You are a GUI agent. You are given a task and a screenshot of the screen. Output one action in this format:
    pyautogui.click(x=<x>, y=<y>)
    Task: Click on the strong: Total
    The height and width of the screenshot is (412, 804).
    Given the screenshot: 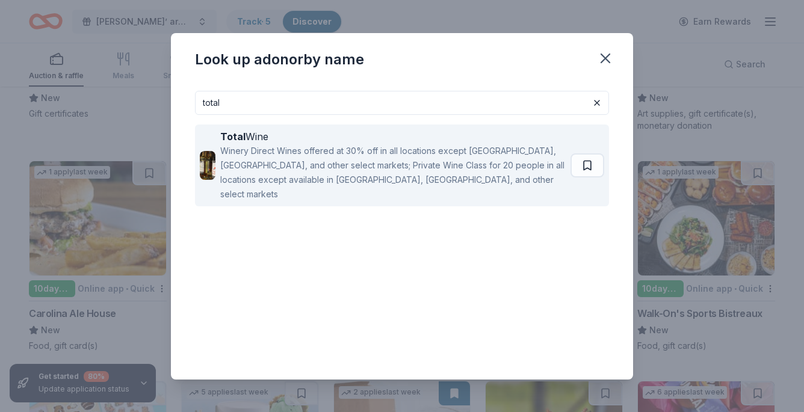 What is the action you would take?
    pyautogui.click(x=233, y=137)
    